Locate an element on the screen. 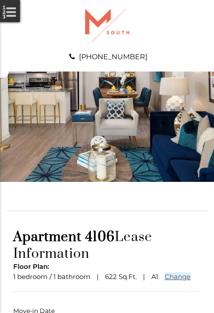  span: 622 is located at coordinates (111, 276).